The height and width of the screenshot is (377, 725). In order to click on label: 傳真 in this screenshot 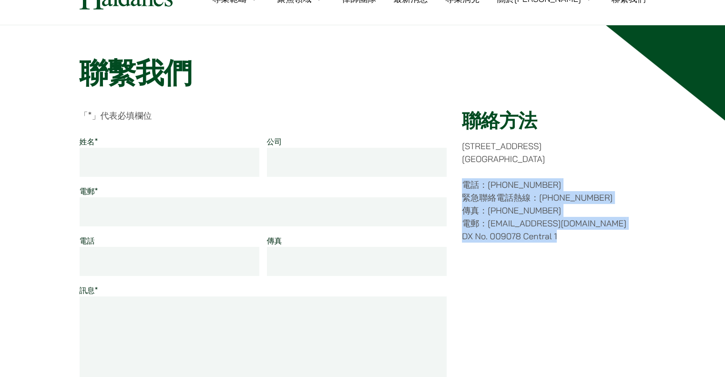, I will do `click(275, 241)`.